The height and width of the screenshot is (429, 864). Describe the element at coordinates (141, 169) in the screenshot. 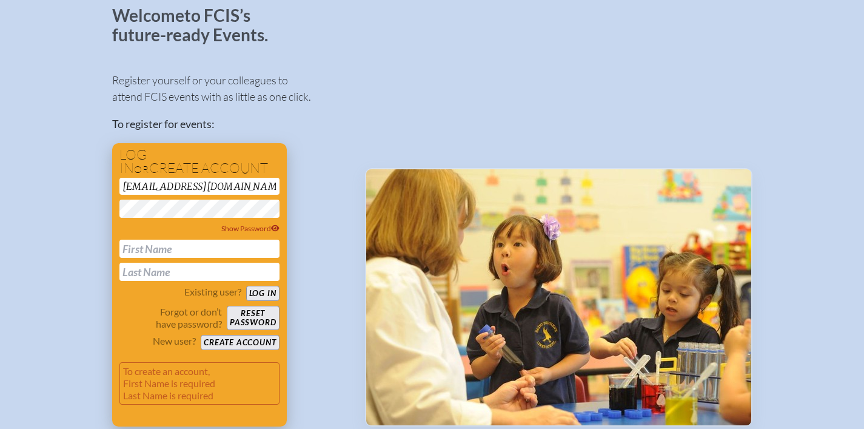

I see `span: or` at that location.